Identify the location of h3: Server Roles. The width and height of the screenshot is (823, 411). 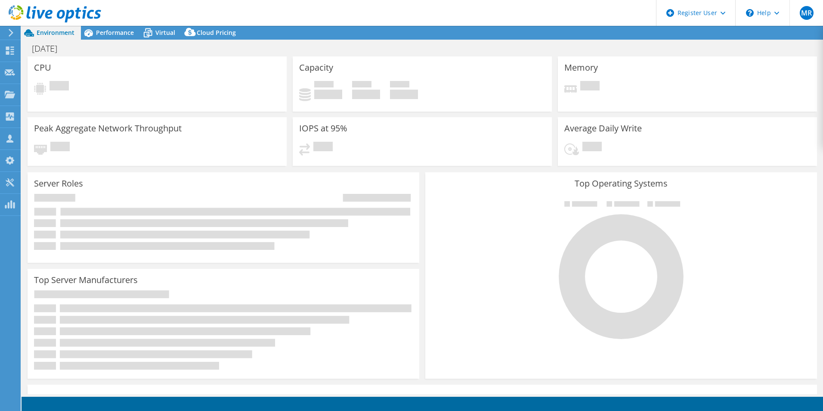
(59, 183).